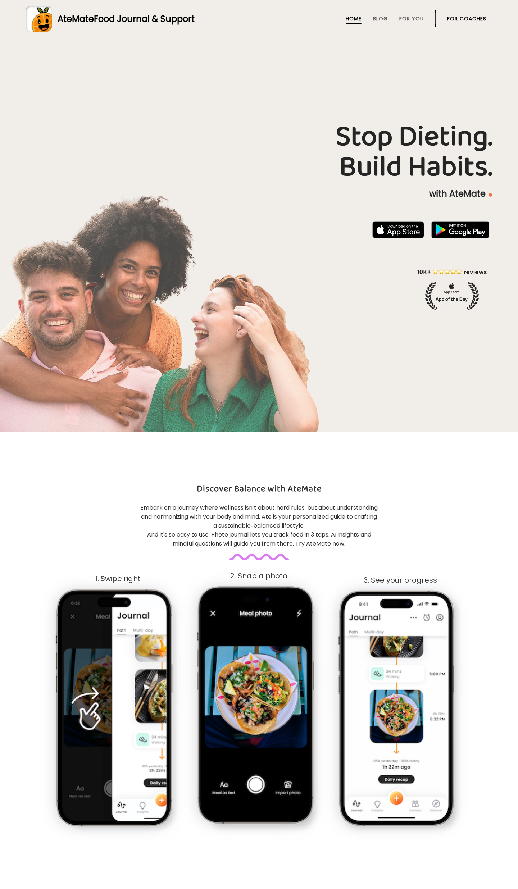 The image size is (518, 889). I want to click on a: For Coaches, so click(467, 19).